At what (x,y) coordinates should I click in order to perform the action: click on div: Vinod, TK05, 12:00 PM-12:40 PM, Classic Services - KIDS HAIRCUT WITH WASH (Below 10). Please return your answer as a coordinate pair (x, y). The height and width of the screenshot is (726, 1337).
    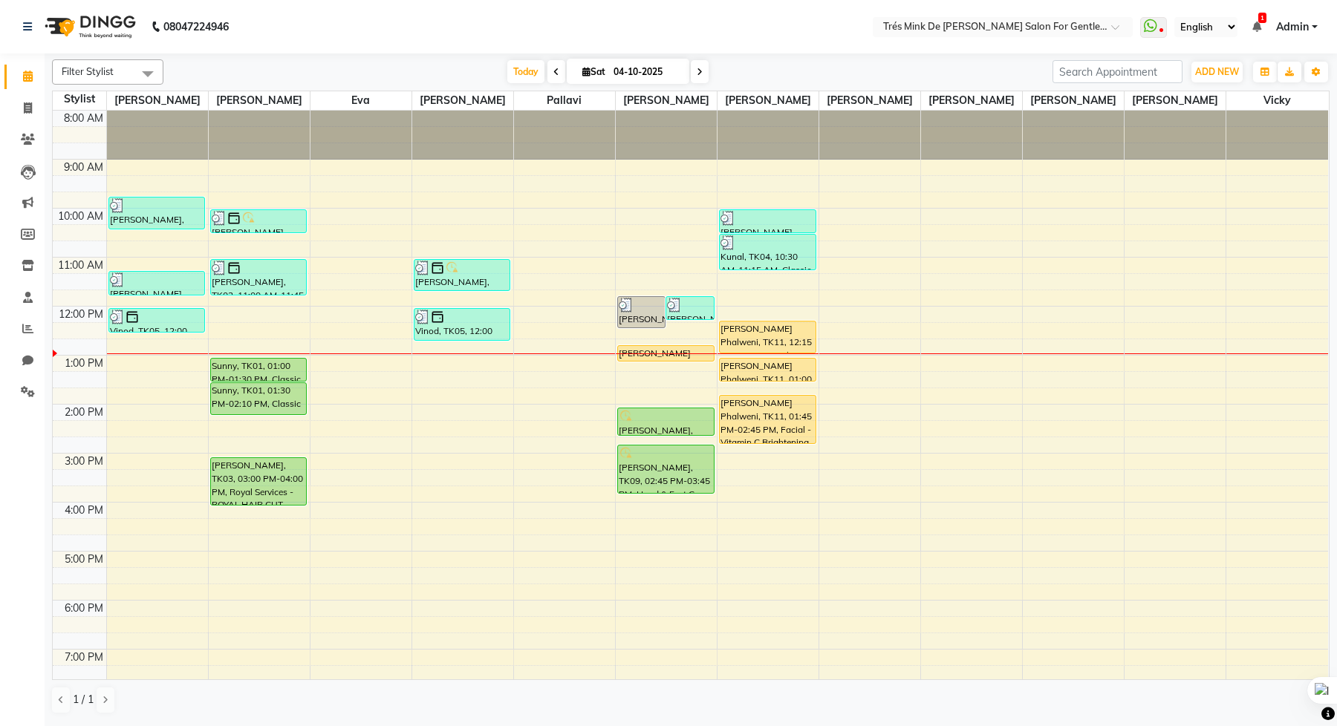
    Looking at the image, I should click on (462, 325).